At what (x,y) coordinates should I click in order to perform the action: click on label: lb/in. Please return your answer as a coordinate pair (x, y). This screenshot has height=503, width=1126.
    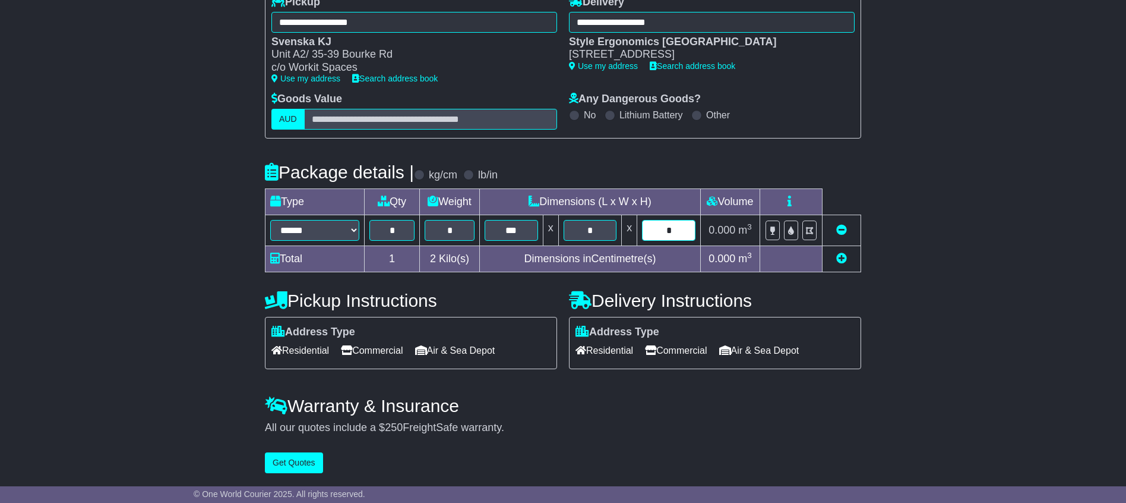
    Looking at the image, I should click on (488, 175).